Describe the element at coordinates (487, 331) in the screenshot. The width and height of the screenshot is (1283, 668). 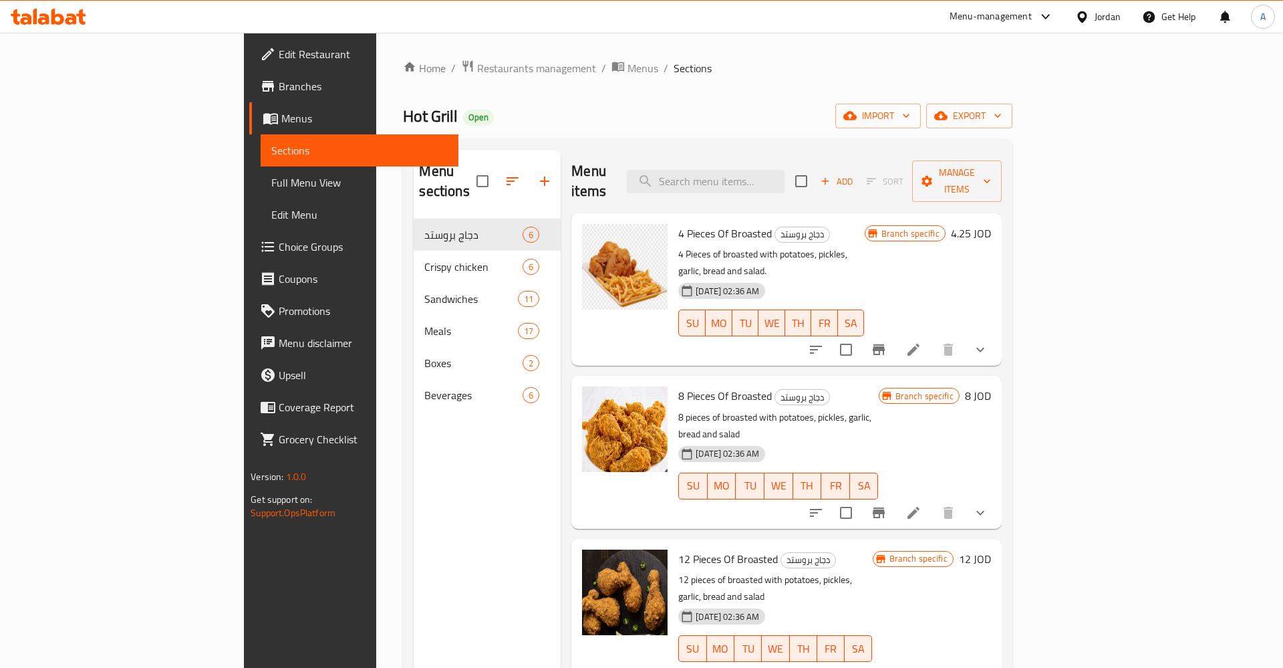
I see `div: Meals17` at that location.